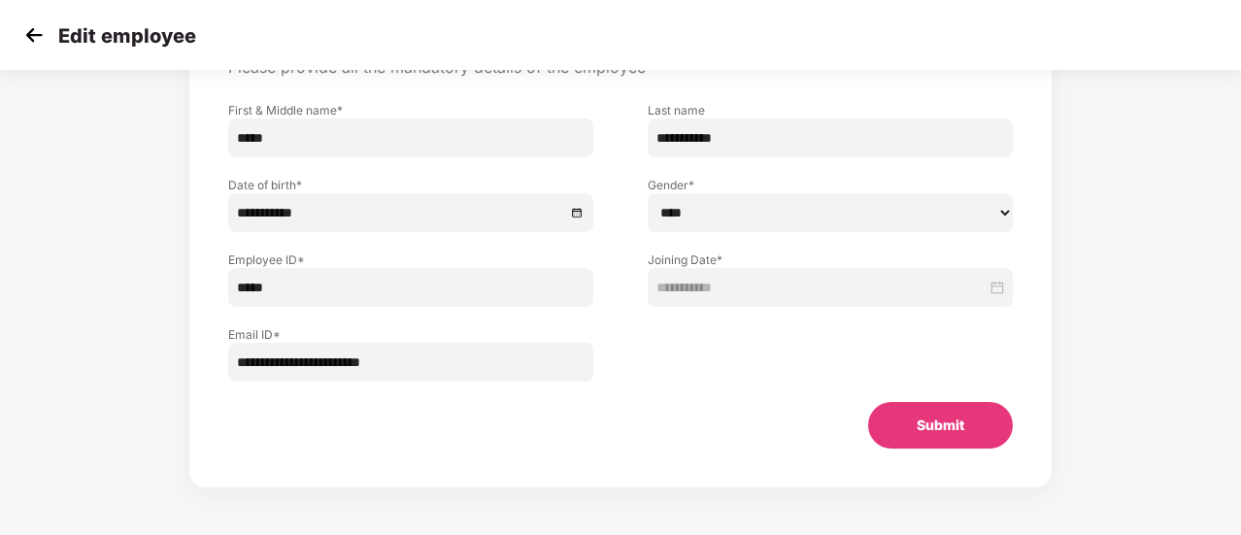  What do you see at coordinates (940, 425) in the screenshot?
I see `button: Submit` at bounding box center [940, 425].